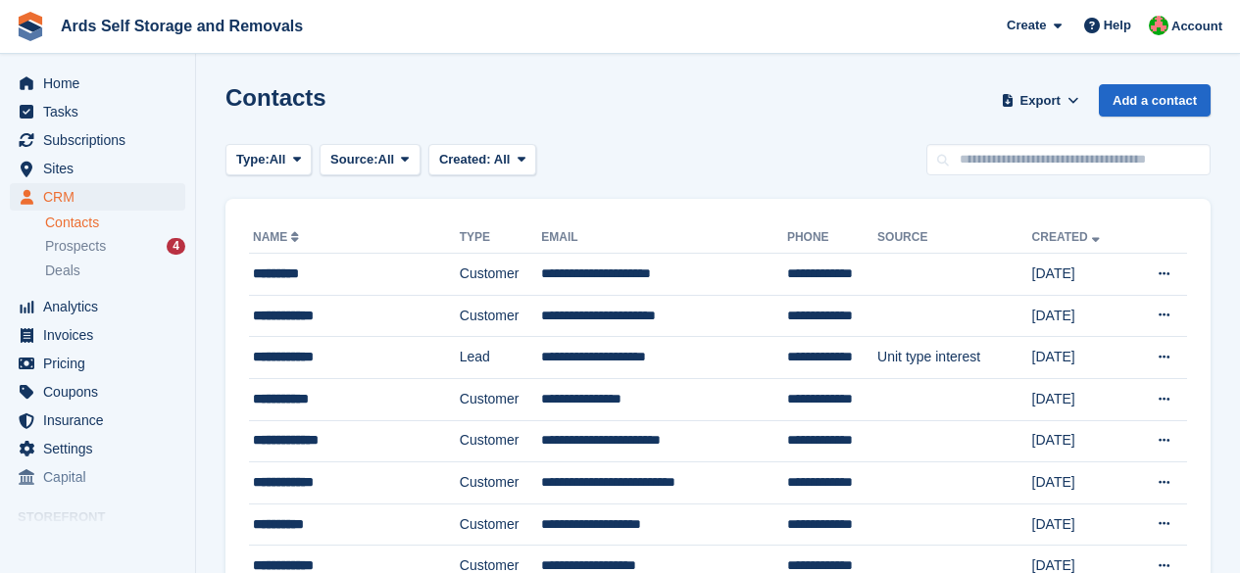 The width and height of the screenshot is (1240, 573). Describe the element at coordinates (102, 83) in the screenshot. I see `span: Home` at that location.